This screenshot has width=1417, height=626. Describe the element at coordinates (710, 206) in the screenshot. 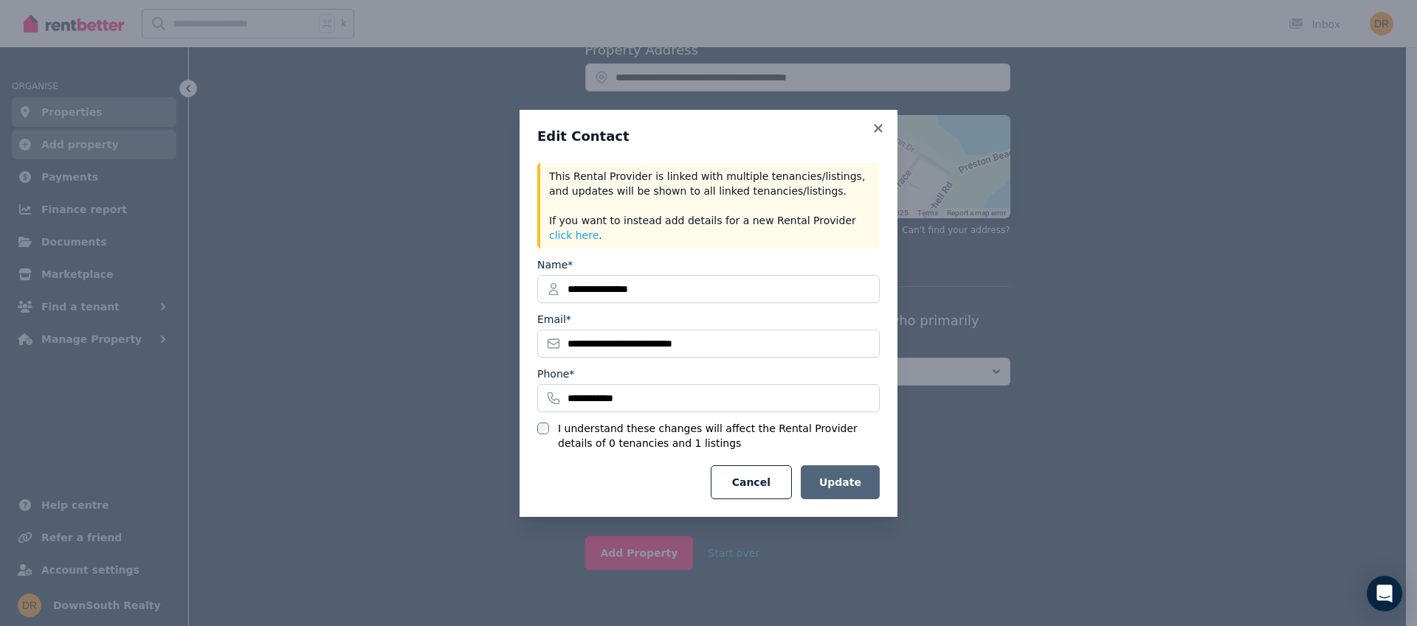

I see `p: This Rental Provider is linked with multiple tenancies/listings, and updates will be shown to all...` at that location.